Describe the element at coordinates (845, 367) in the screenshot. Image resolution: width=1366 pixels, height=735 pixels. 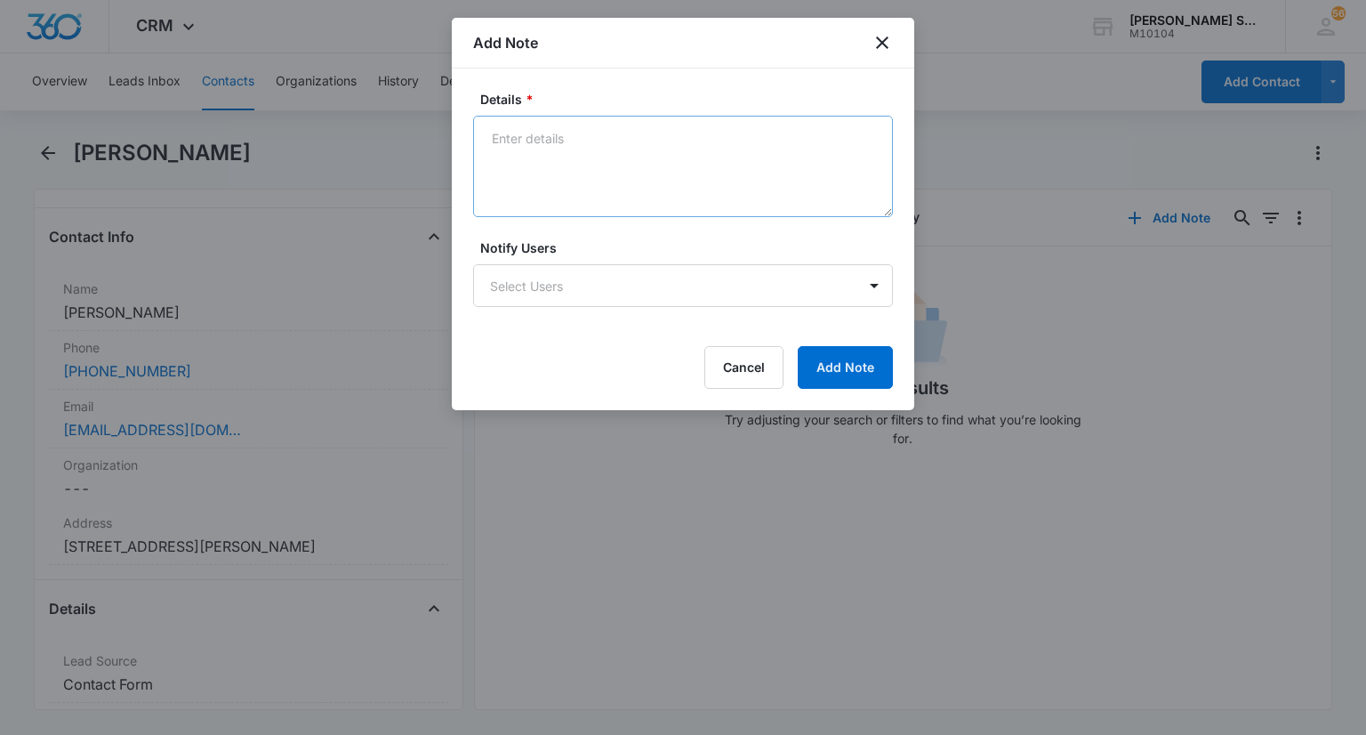
I see `button: Add Note` at that location.